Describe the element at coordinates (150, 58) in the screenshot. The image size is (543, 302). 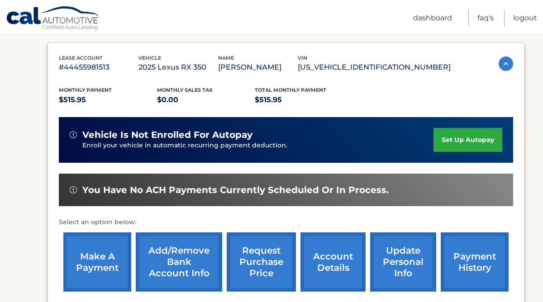
I see `span: vehicle` at that location.